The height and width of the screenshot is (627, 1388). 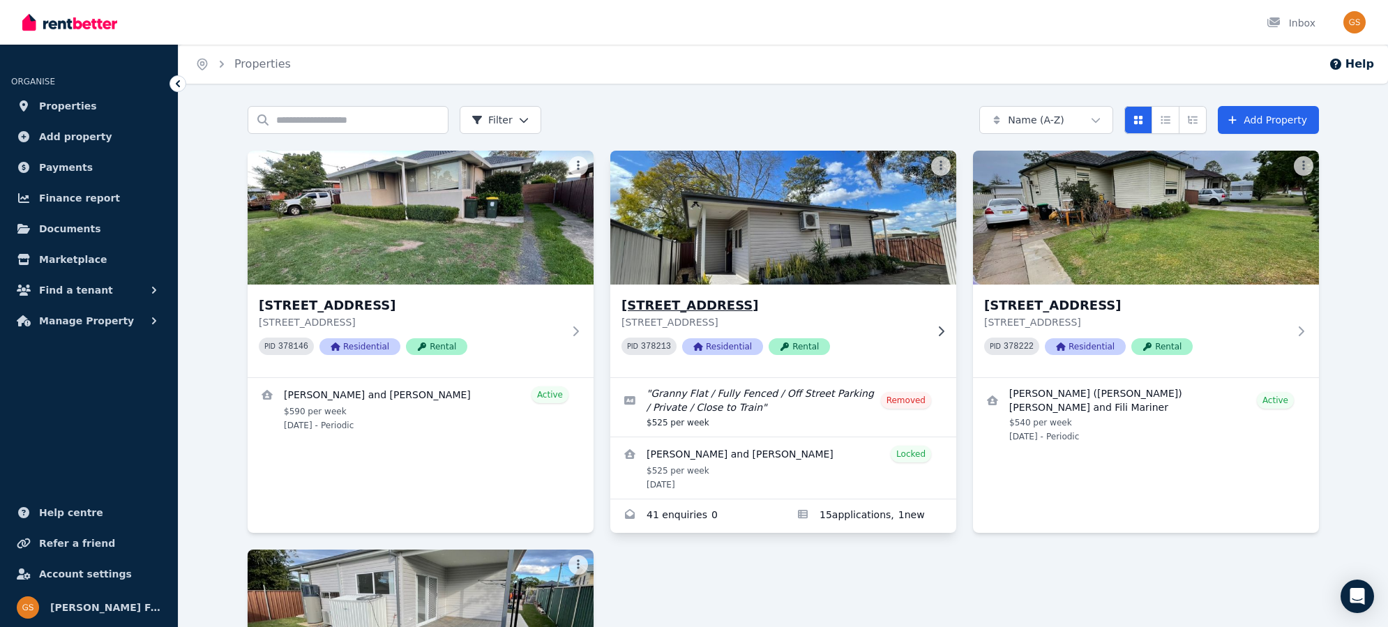 What do you see at coordinates (783, 407) in the screenshot?
I see `a: Edit listing: Granny Flat / Fully Fenced / Off Street Parking / Private / Close to Train` at bounding box center [783, 407].